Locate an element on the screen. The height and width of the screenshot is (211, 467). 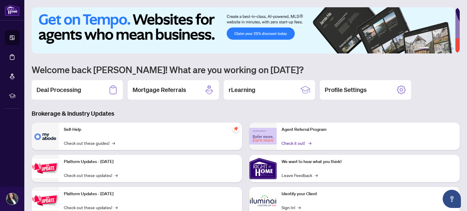
h2: Profile Settings is located at coordinates (346, 90).